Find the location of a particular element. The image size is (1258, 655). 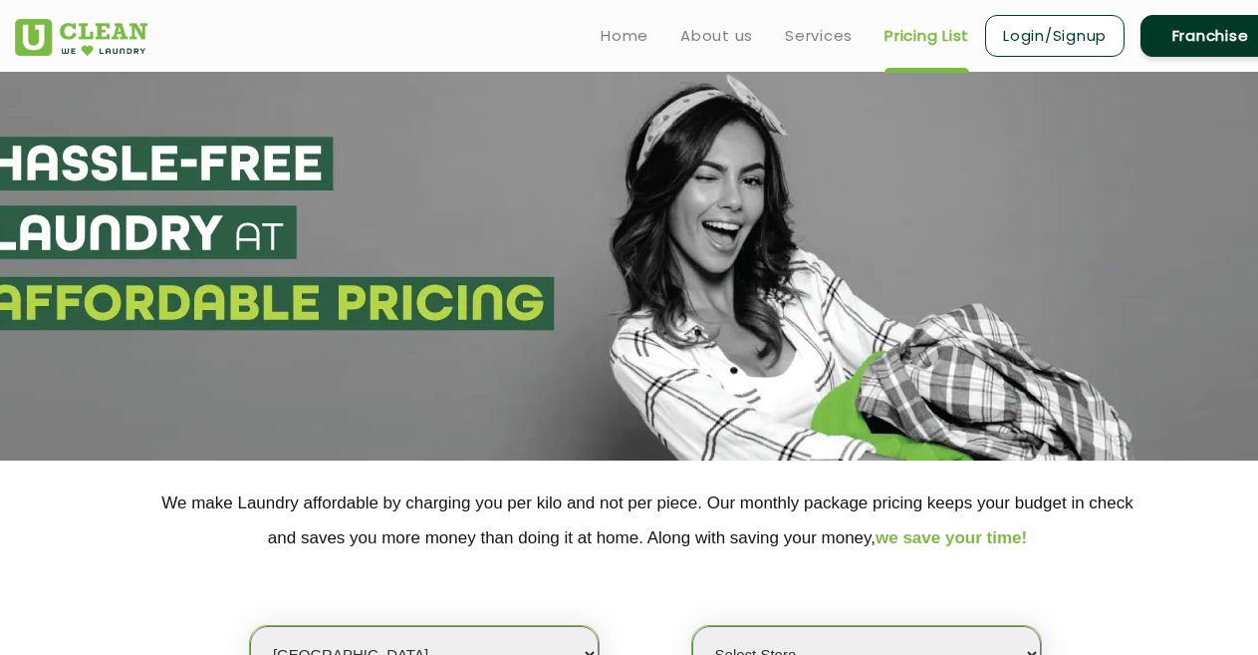

a: About us is located at coordinates (716, 36).